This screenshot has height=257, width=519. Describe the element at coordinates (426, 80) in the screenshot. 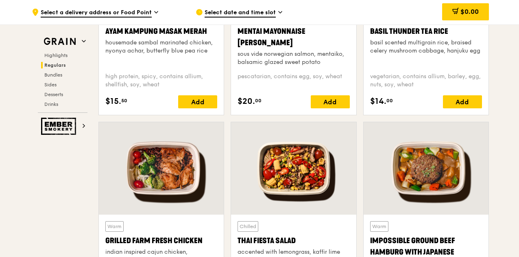

I see `div: vegetarian, contains allium, barley, egg, nuts, soy, wheat` at that location.